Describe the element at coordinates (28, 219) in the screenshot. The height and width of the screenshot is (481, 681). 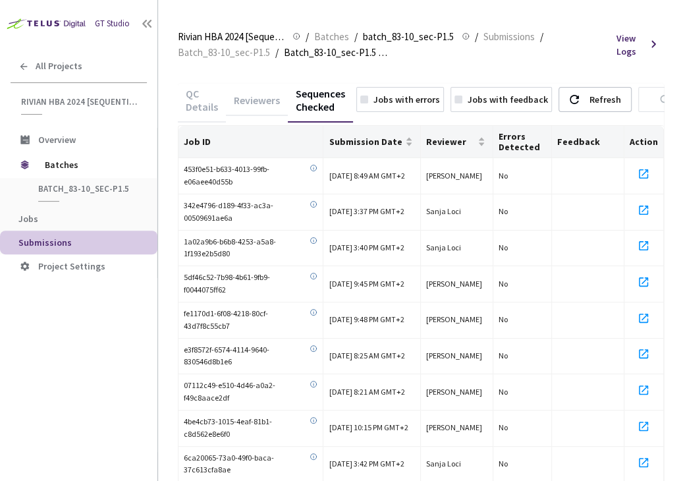
I see `span: Jobs` at that location.